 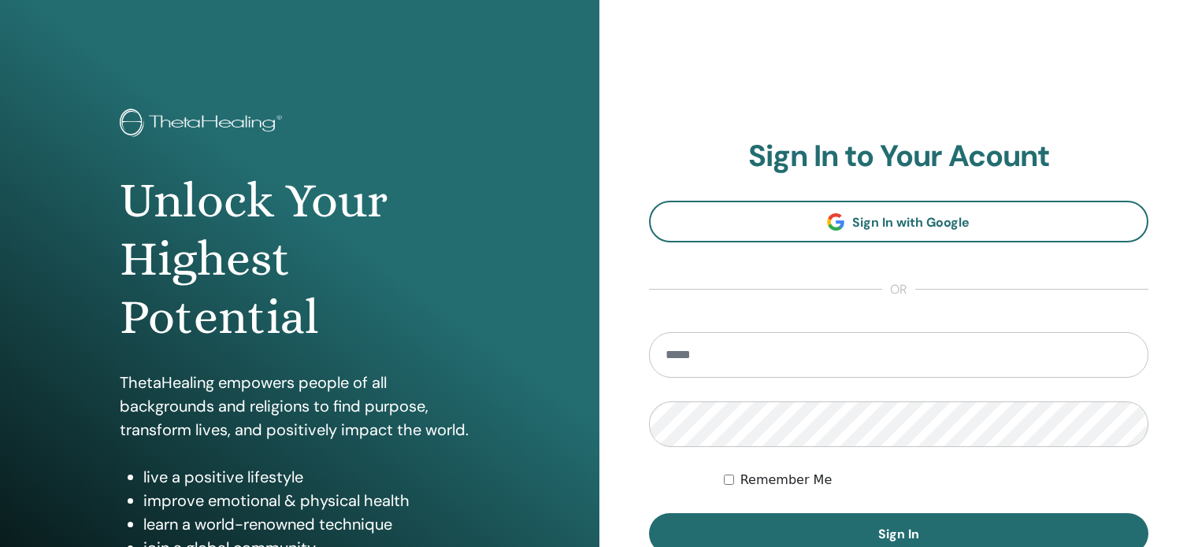 What do you see at coordinates (910, 222) in the screenshot?
I see `span: Sign In with Google` at bounding box center [910, 222].